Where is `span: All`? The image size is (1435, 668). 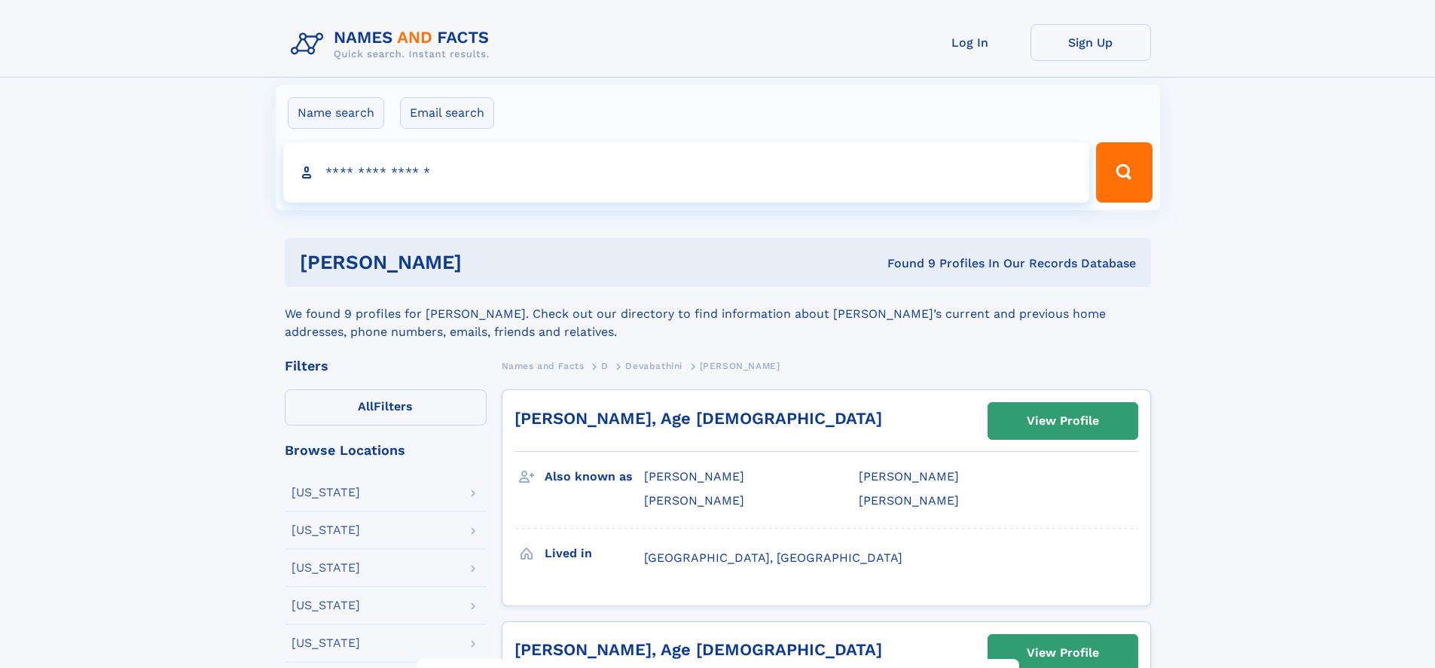 span: All is located at coordinates (365, 406).